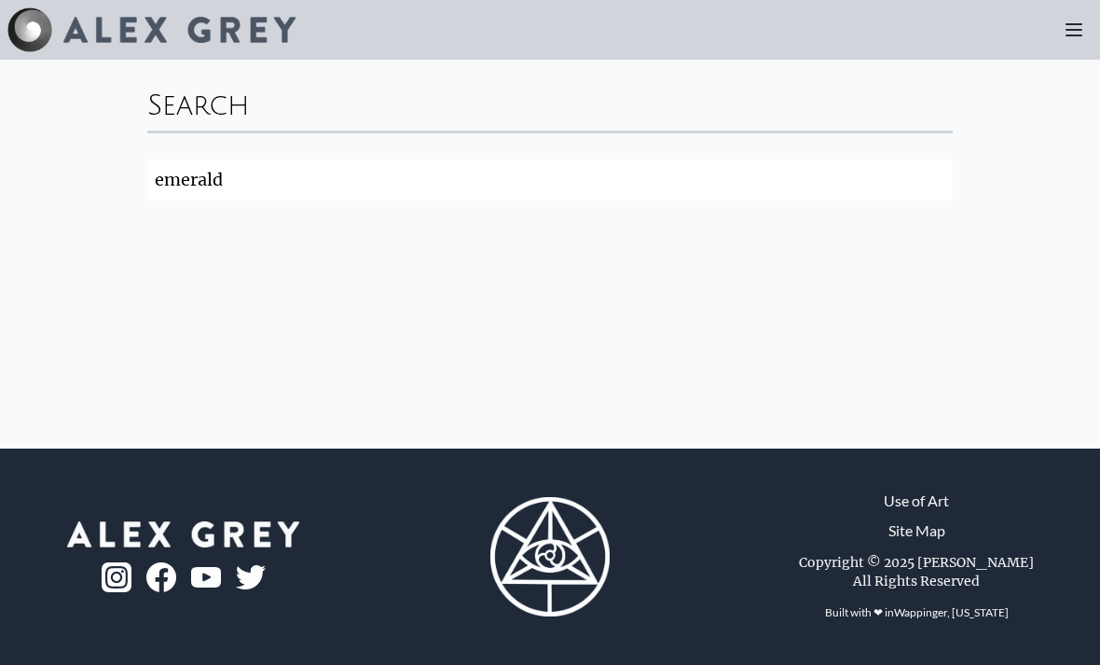 The image size is (1100, 665). I want to click on input: Search..., so click(550, 180).